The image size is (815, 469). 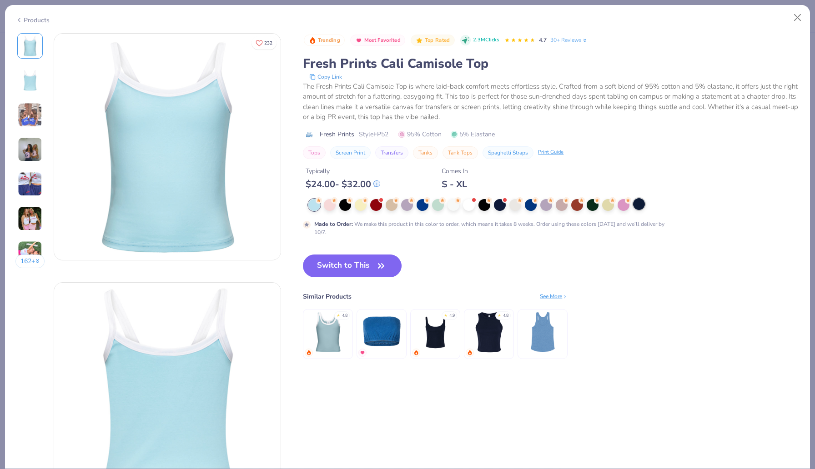 I want to click on img: Back, so click(x=30, y=80).